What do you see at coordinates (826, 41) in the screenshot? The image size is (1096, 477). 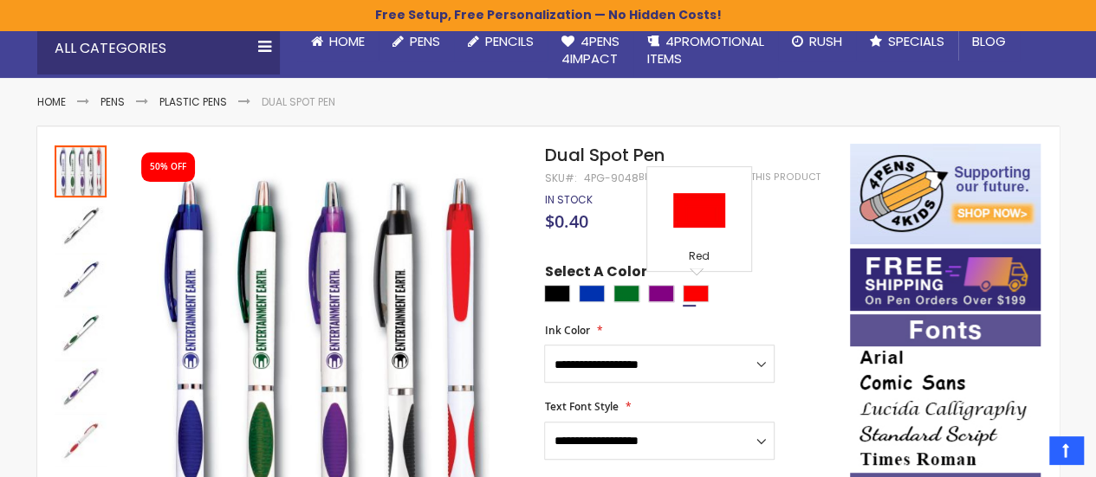 I see `span: Rush` at bounding box center [826, 41].